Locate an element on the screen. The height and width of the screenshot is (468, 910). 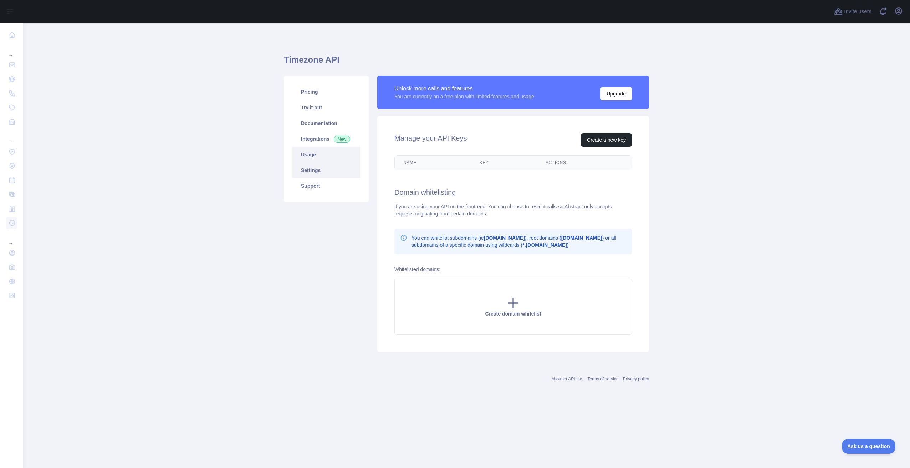
button: Invite users is located at coordinates (852, 11).